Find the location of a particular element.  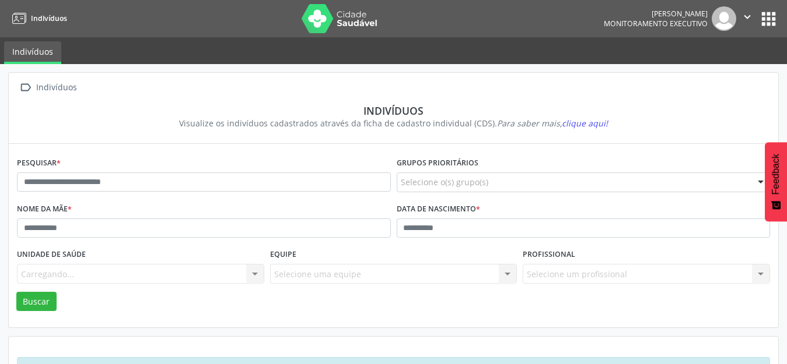

button: apps is located at coordinates (768, 19).